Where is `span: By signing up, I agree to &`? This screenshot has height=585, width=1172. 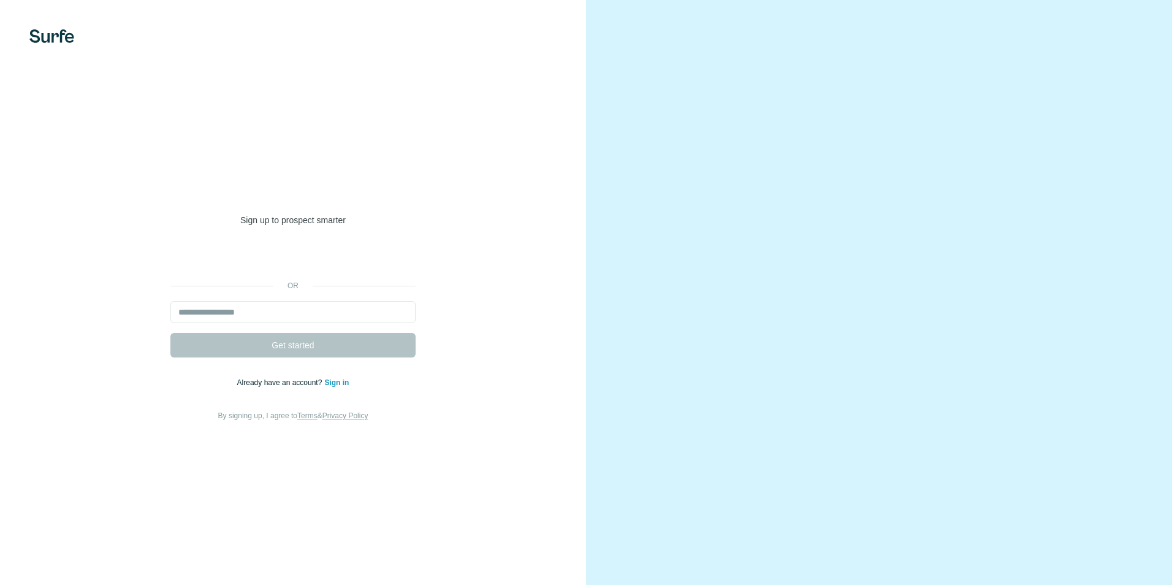 span: By signing up, I agree to & is located at coordinates (293, 416).